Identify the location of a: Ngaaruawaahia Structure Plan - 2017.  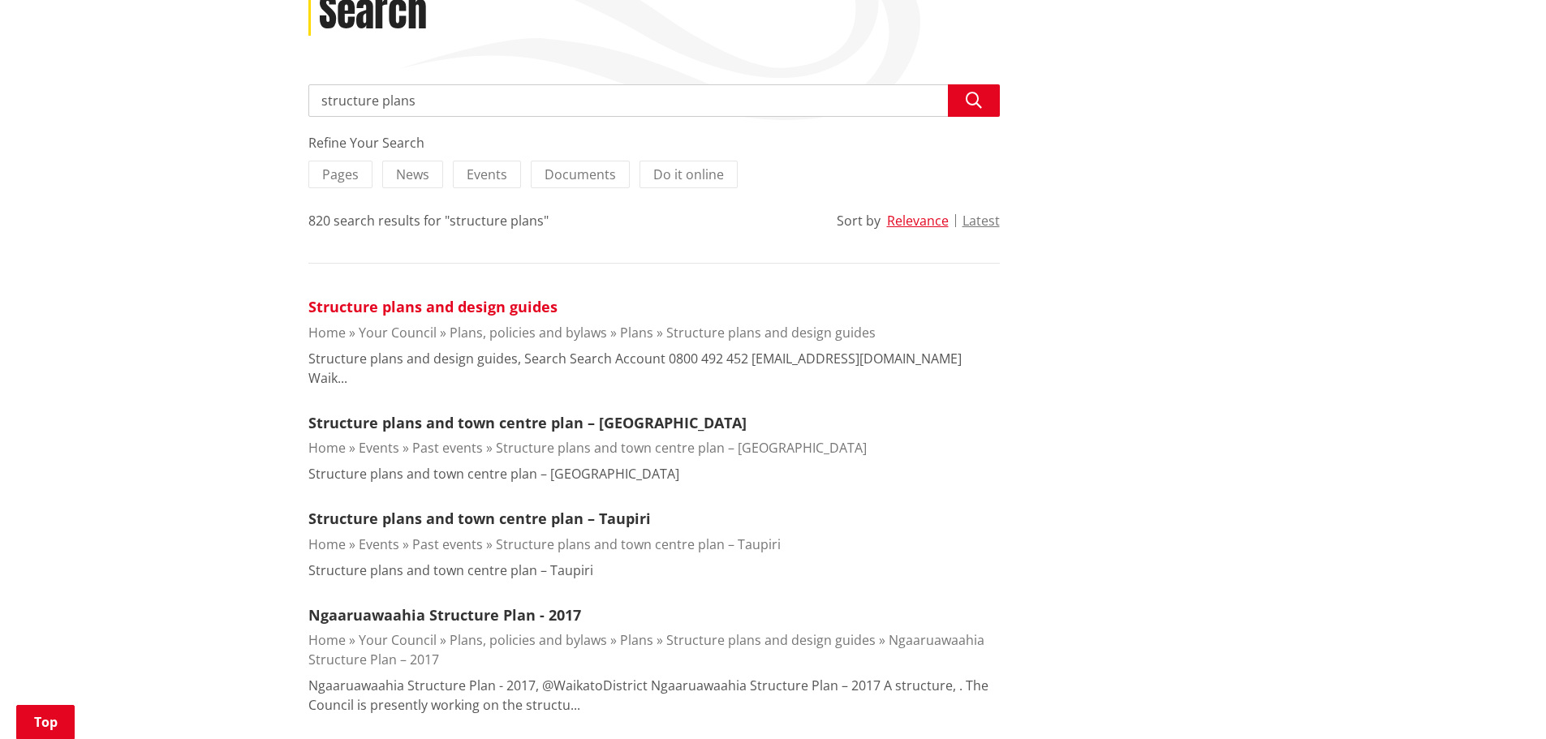
(445, 615).